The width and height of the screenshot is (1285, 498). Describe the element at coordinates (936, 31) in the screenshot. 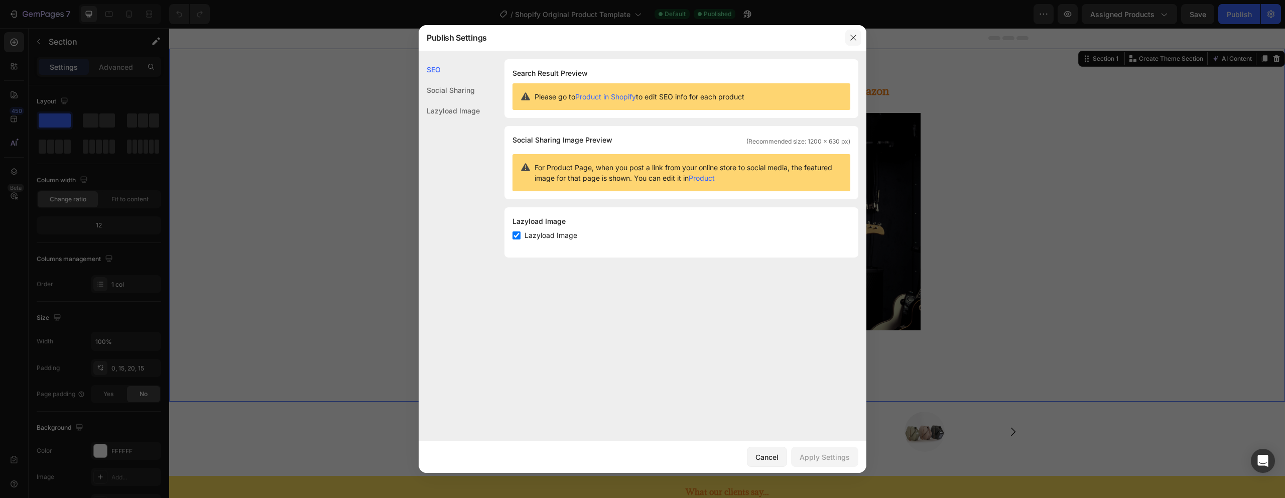

I see `div: Section 1` at that location.